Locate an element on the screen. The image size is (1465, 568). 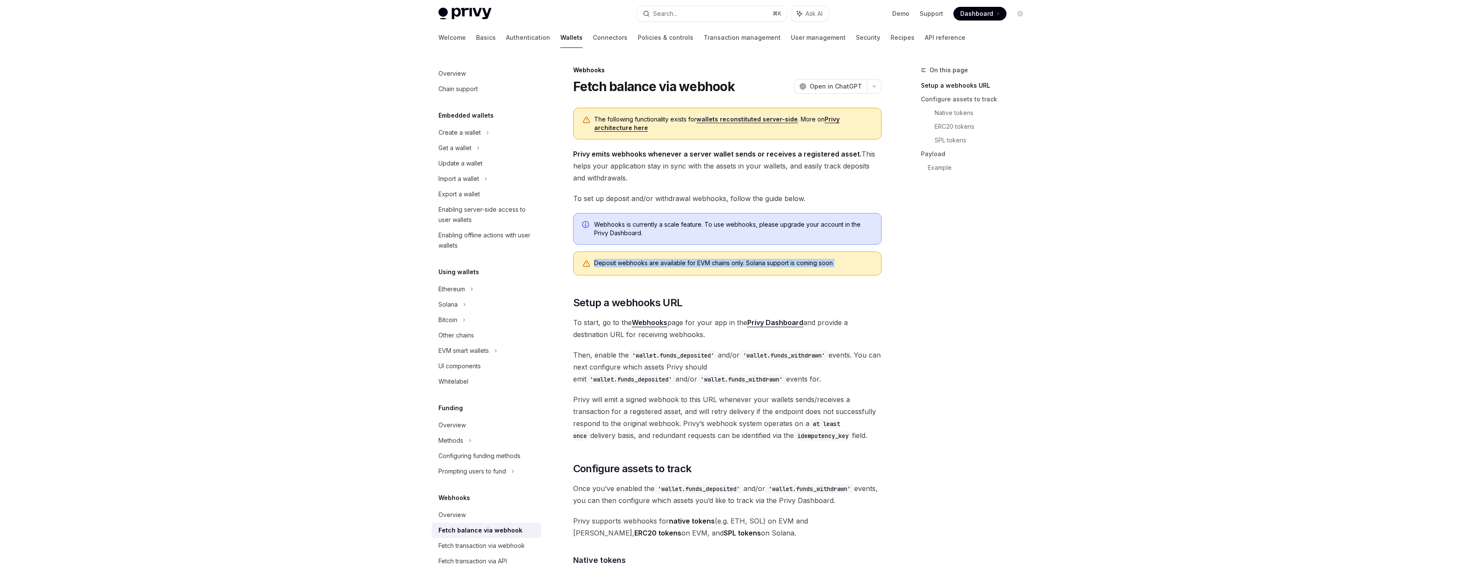
div: Deposit webhooks are available for EVM chains only. Solana support is coming soon is located at coordinates (733, 264).